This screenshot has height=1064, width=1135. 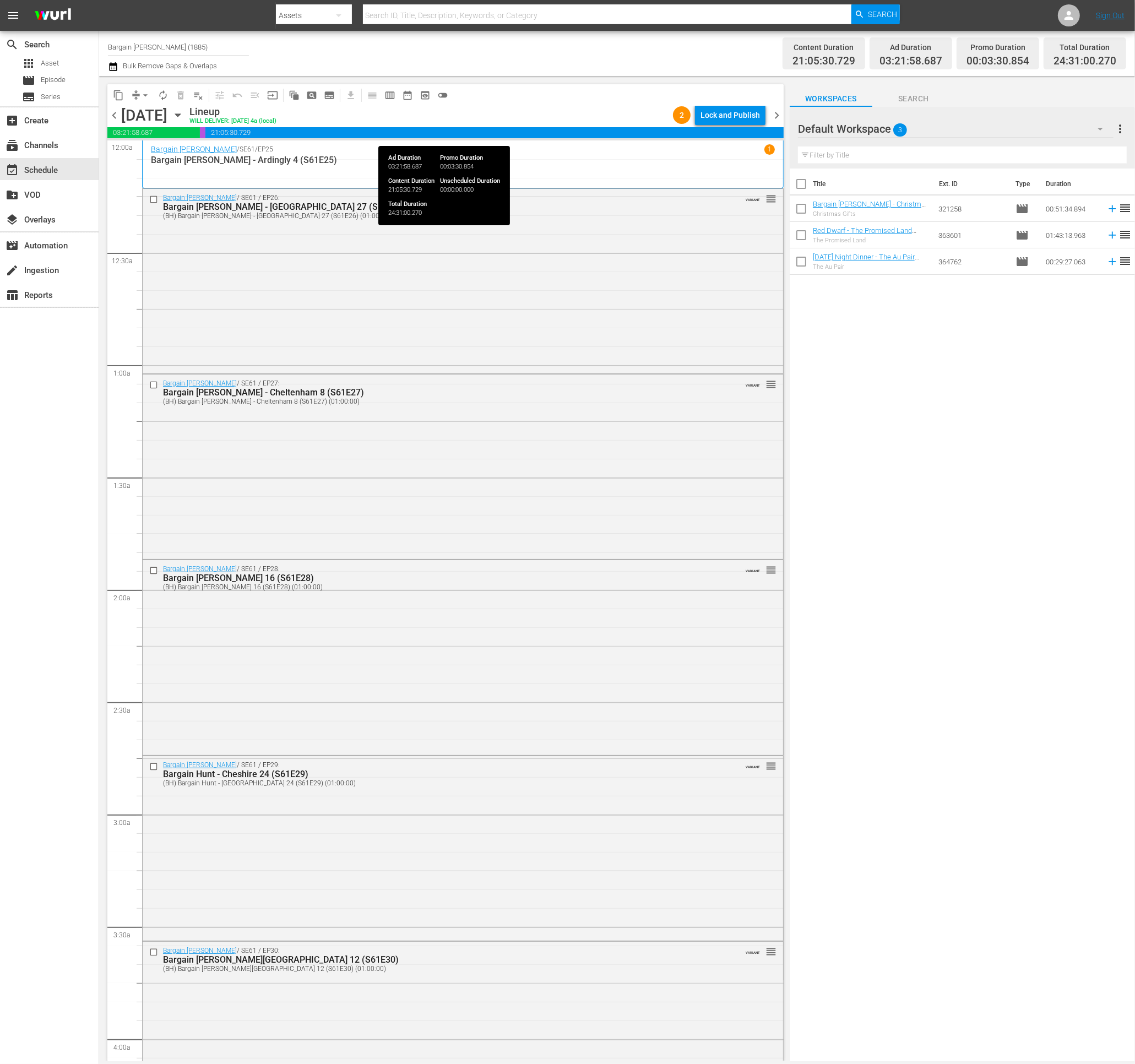 What do you see at coordinates (1072, 262) in the screenshot?
I see `td: 00:29:27.063` at bounding box center [1072, 262].